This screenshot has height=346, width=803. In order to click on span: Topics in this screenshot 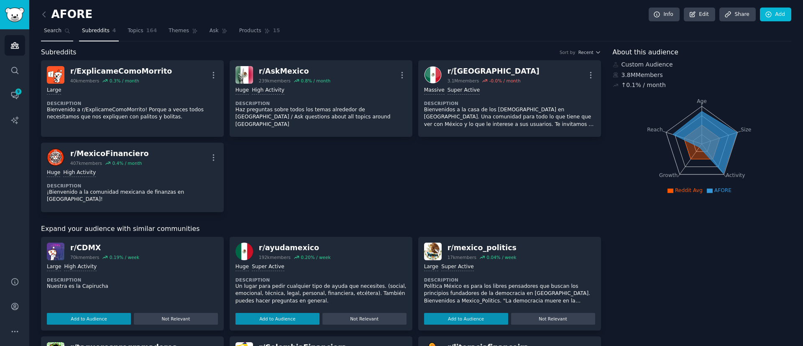, I will do `click(135, 31)`.